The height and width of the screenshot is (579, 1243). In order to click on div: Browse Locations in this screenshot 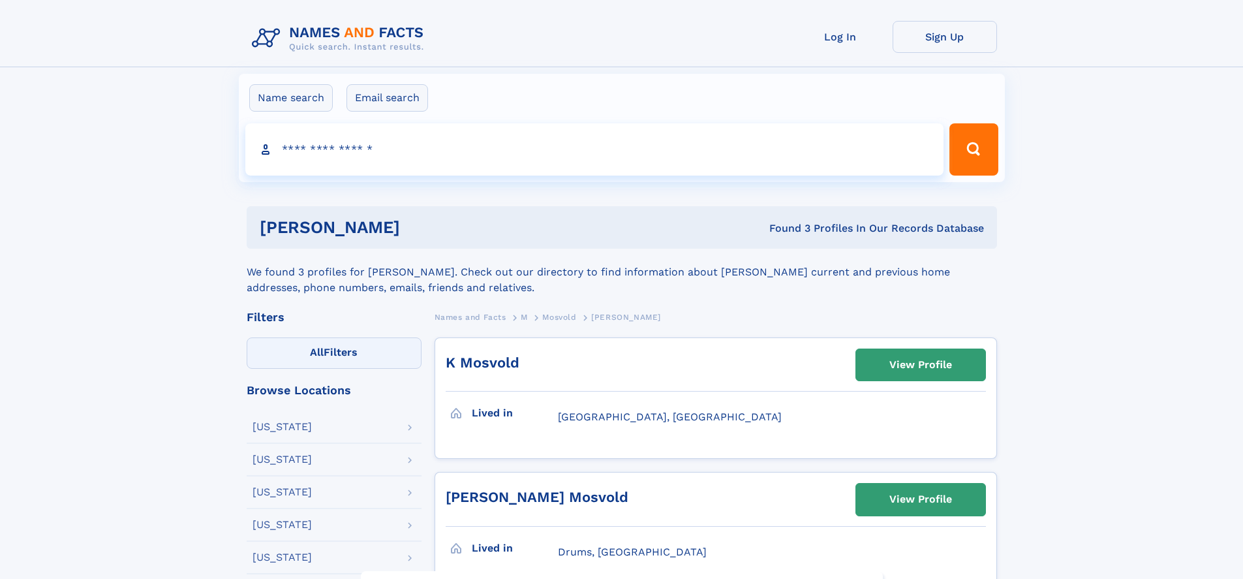, I will do `click(334, 390)`.